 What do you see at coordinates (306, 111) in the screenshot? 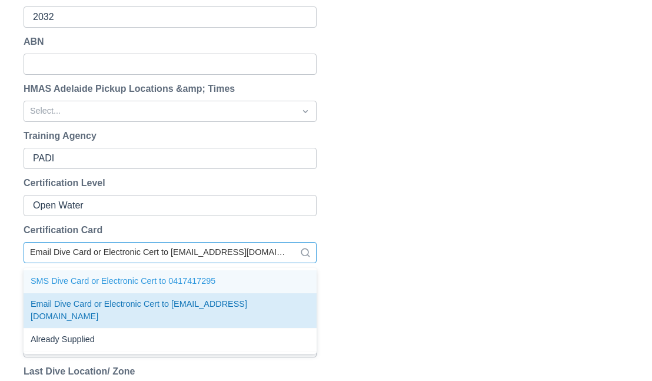
I see `span: Dropdown icon` at bounding box center [306, 111].